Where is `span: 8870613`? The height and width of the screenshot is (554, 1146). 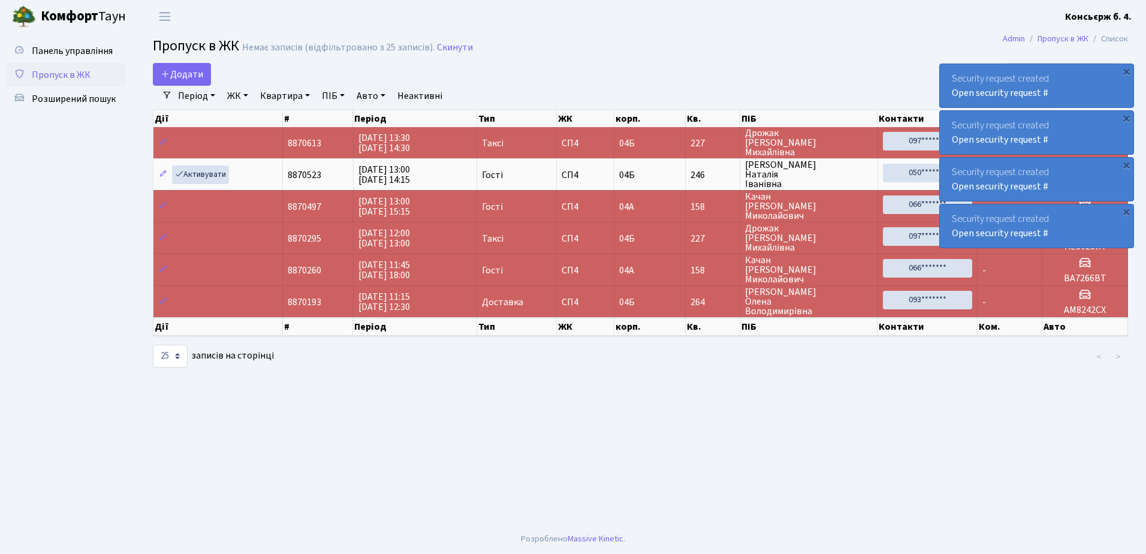
span: 8870613 is located at coordinates (304, 143).